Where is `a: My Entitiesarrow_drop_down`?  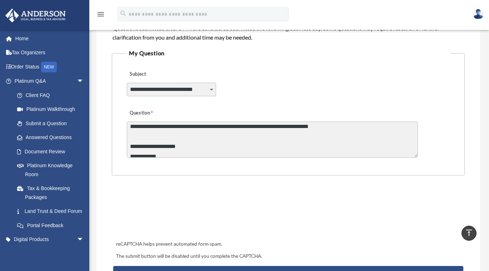
a: My Entitiesarrow_drop_down is located at coordinates (50, 254).